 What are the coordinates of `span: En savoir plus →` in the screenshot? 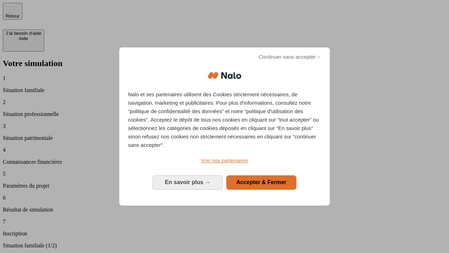 It's located at (188, 182).